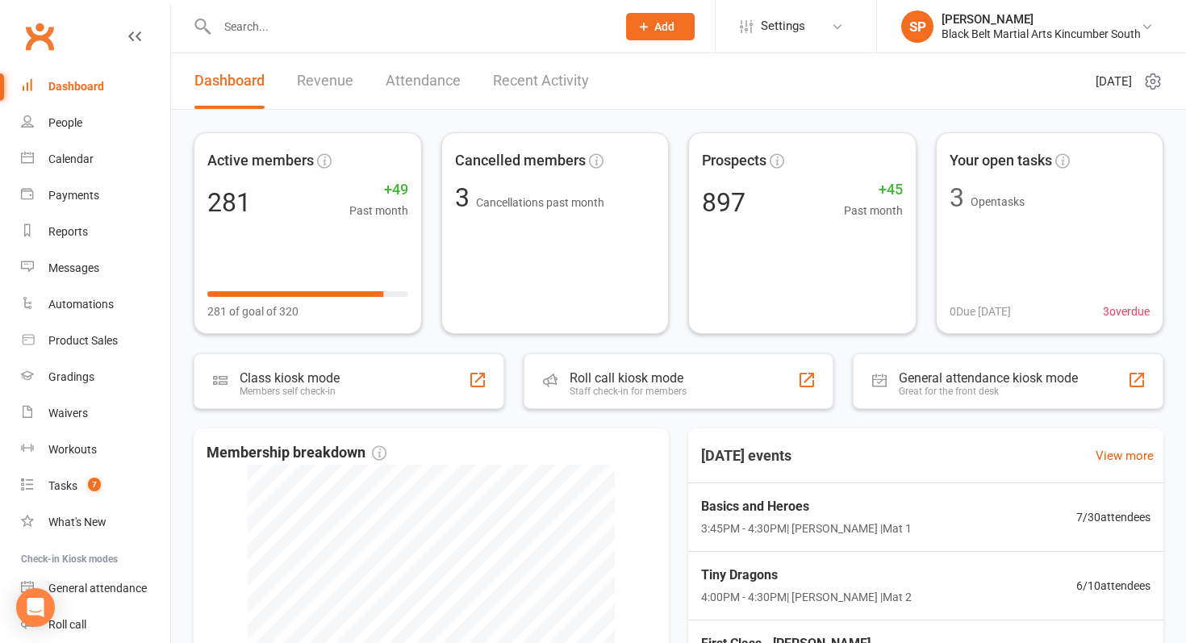  Describe the element at coordinates (660, 27) in the screenshot. I see `button: Add` at that location.